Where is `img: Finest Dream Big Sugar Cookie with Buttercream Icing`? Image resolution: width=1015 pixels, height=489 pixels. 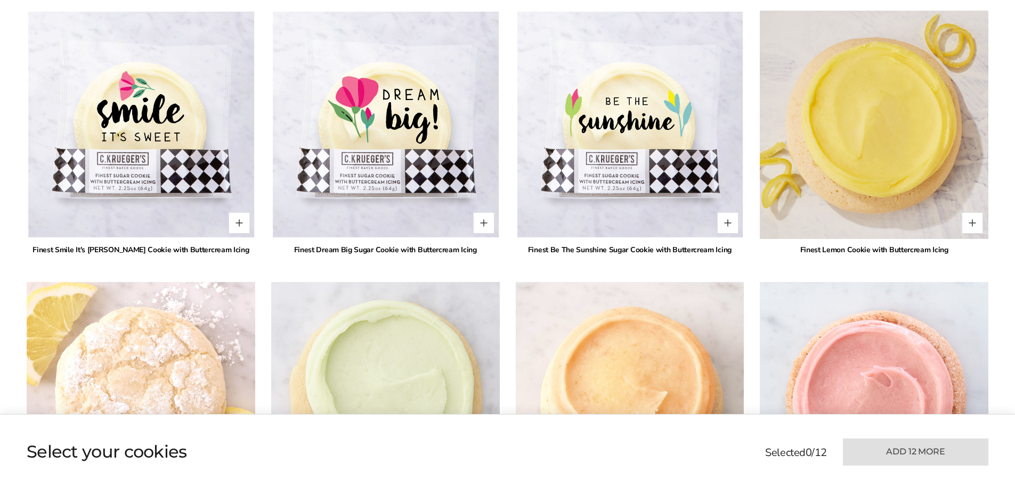 img: Finest Dream Big Sugar Cookie with Buttercream Icing is located at coordinates (385, 125).